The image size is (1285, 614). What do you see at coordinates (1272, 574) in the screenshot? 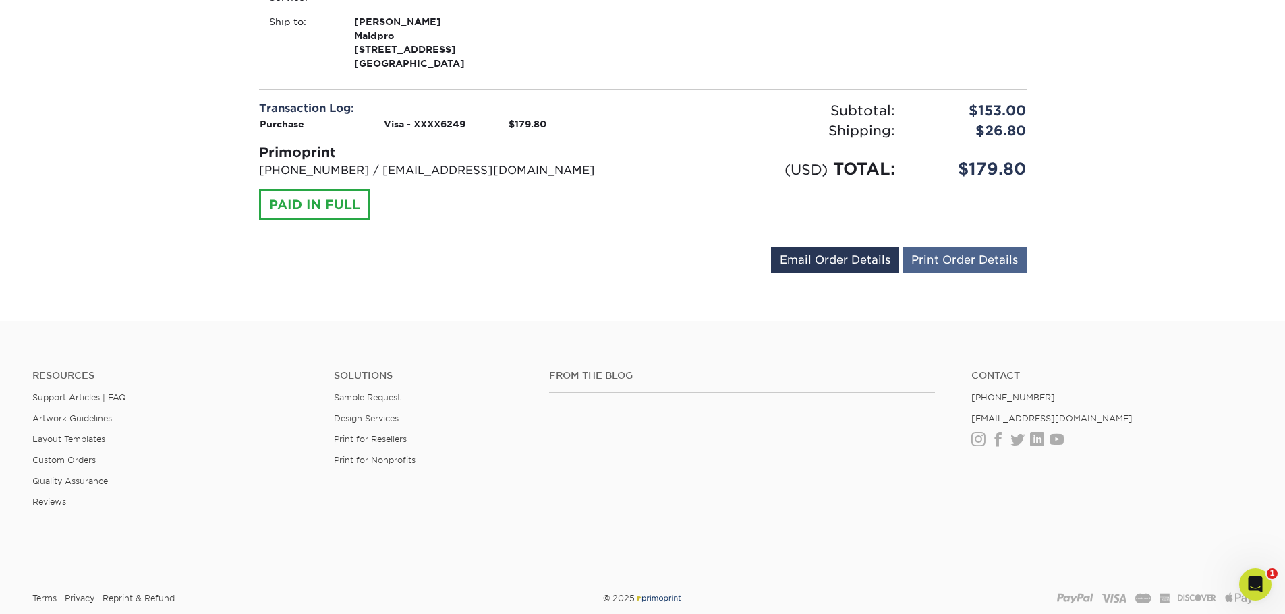
I see `span: 1` at bounding box center [1272, 574].